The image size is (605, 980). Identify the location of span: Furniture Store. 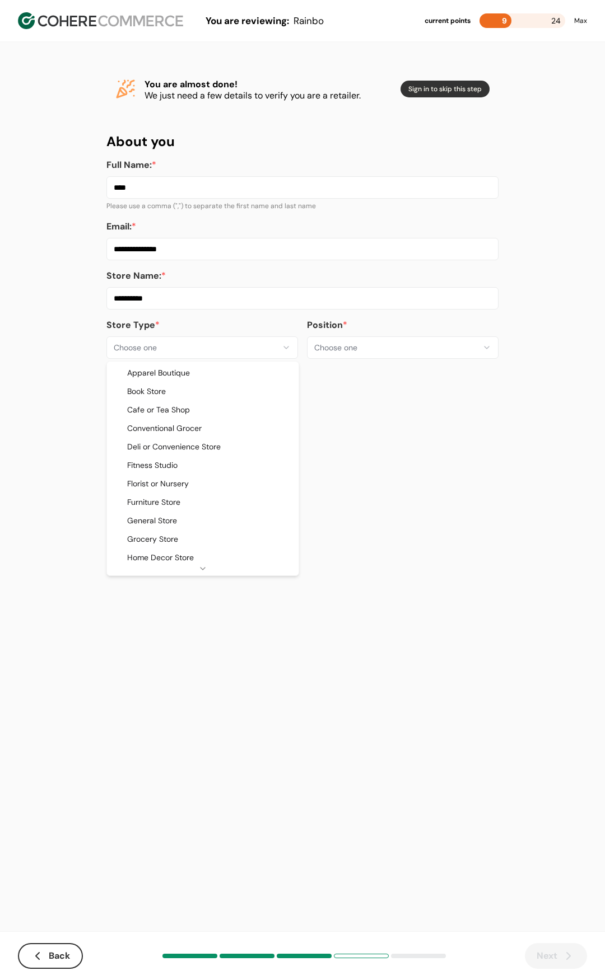
(153, 502).